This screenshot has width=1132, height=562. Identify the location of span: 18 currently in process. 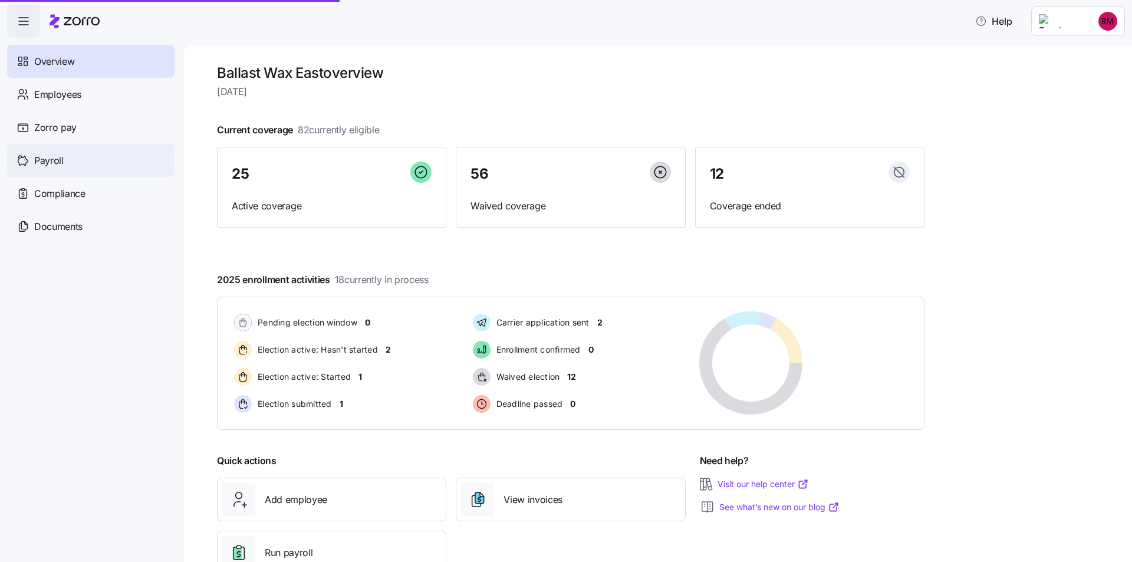
(382, 280).